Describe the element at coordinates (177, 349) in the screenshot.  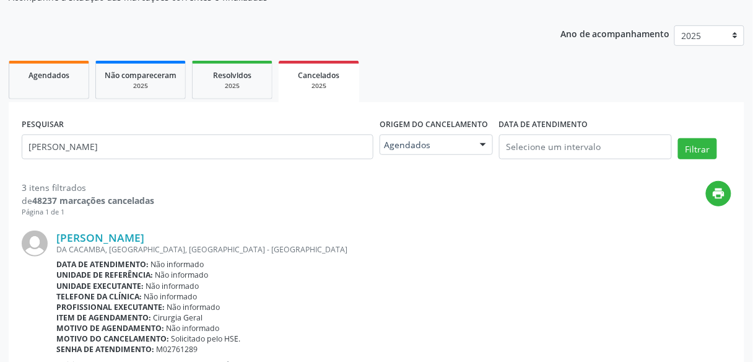
I see `span: M02761289` at that location.